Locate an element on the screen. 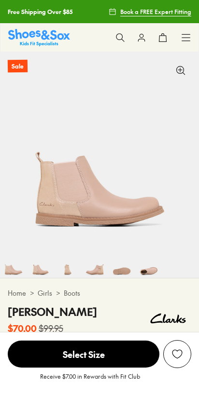 Image resolution: width=199 pixels, height=397 pixels. img: SNS_Logo_Responsive.svg is located at coordinates (39, 37).